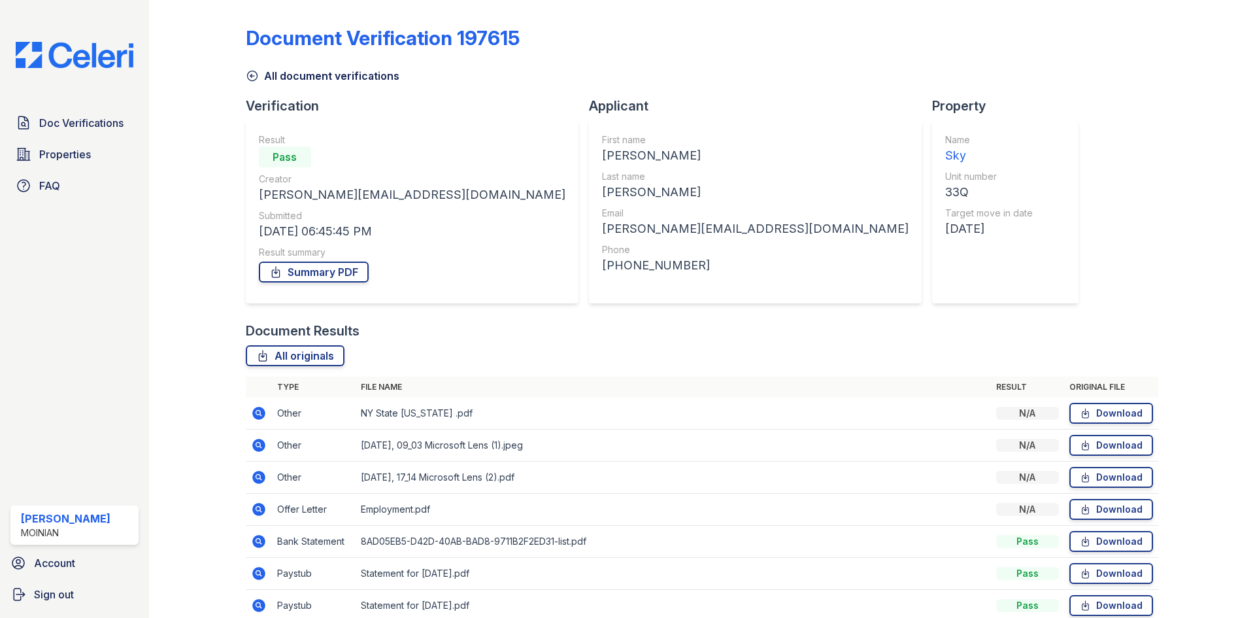 The width and height of the screenshot is (1255, 618). Describe the element at coordinates (412, 216) in the screenshot. I see `div: Submitted` at that location.